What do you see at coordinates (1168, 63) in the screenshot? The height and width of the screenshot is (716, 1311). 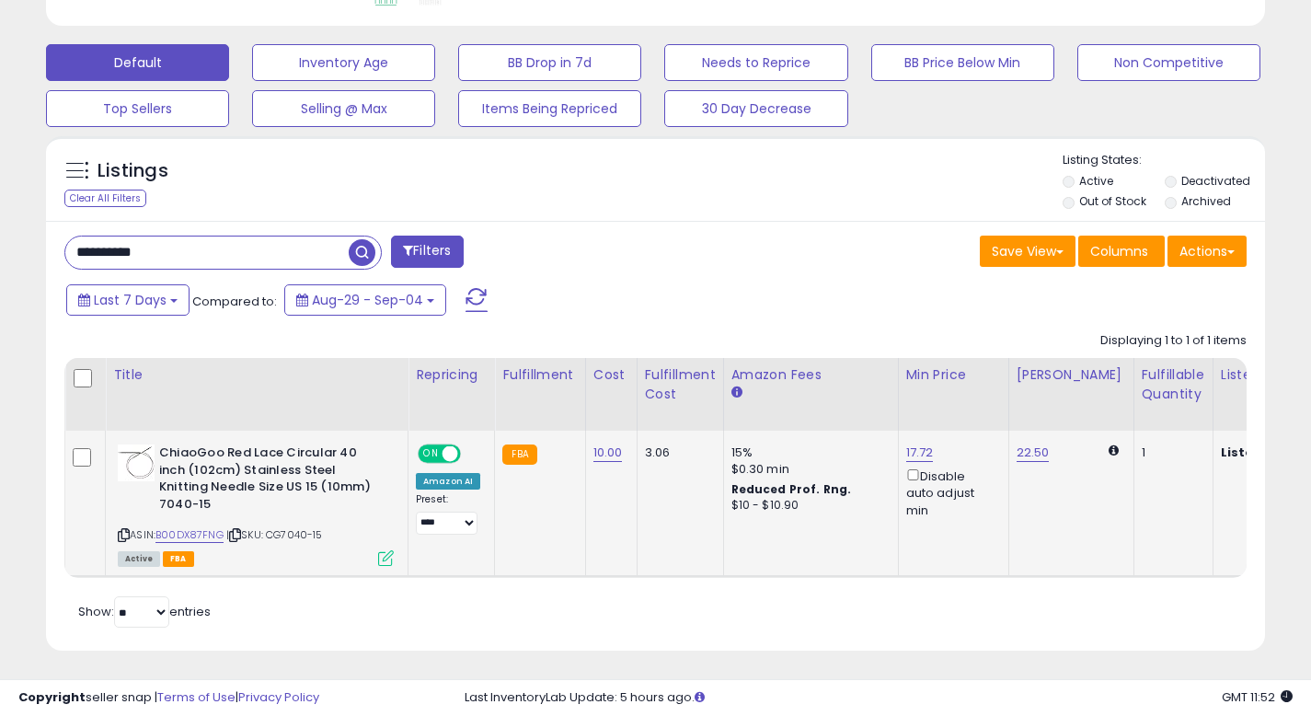 I see `button: Non Competitive` at bounding box center [1168, 63].